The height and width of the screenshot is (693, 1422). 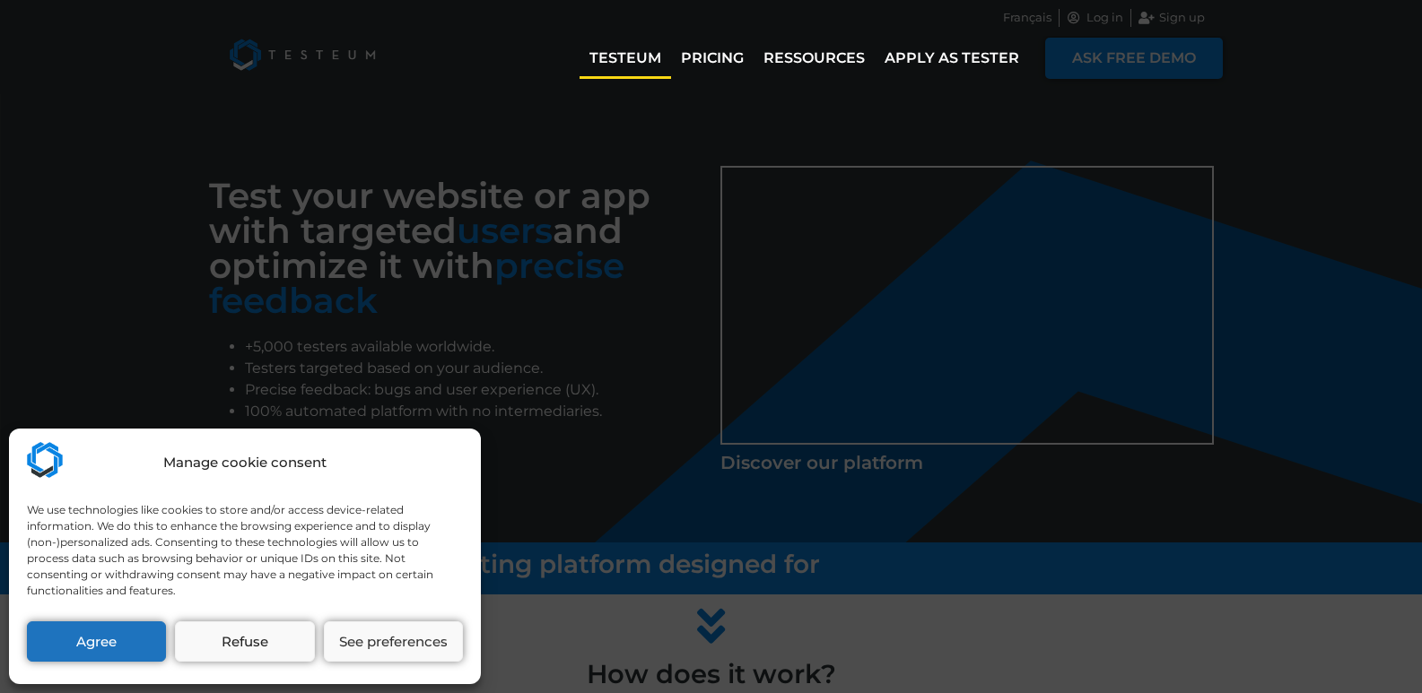 I want to click on img: Testeum.com - Application crowdtesting platform, so click(x=45, y=460).